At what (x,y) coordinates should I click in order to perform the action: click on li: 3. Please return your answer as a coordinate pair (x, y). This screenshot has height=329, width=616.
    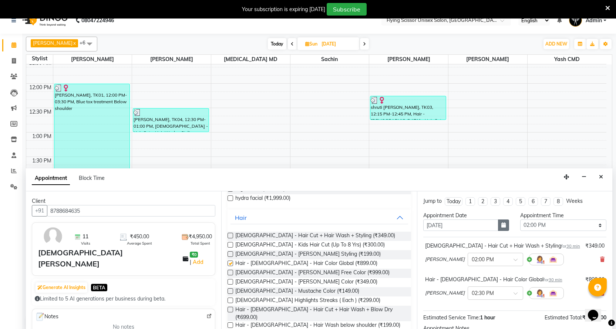
    Looking at the image, I should click on (495, 201).